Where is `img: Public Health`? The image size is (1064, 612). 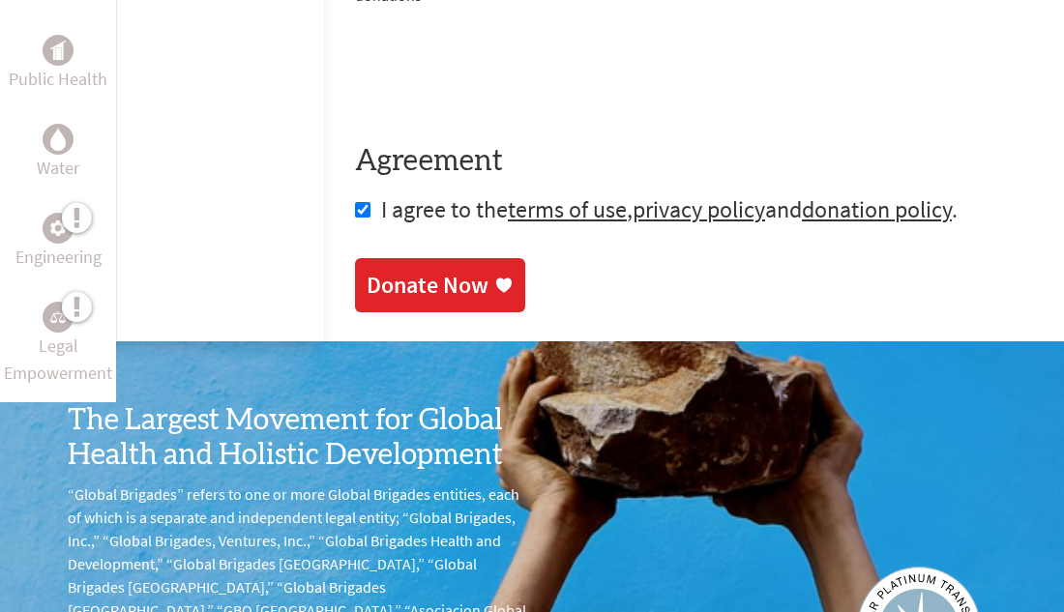 img: Public Health is located at coordinates (58, 50).